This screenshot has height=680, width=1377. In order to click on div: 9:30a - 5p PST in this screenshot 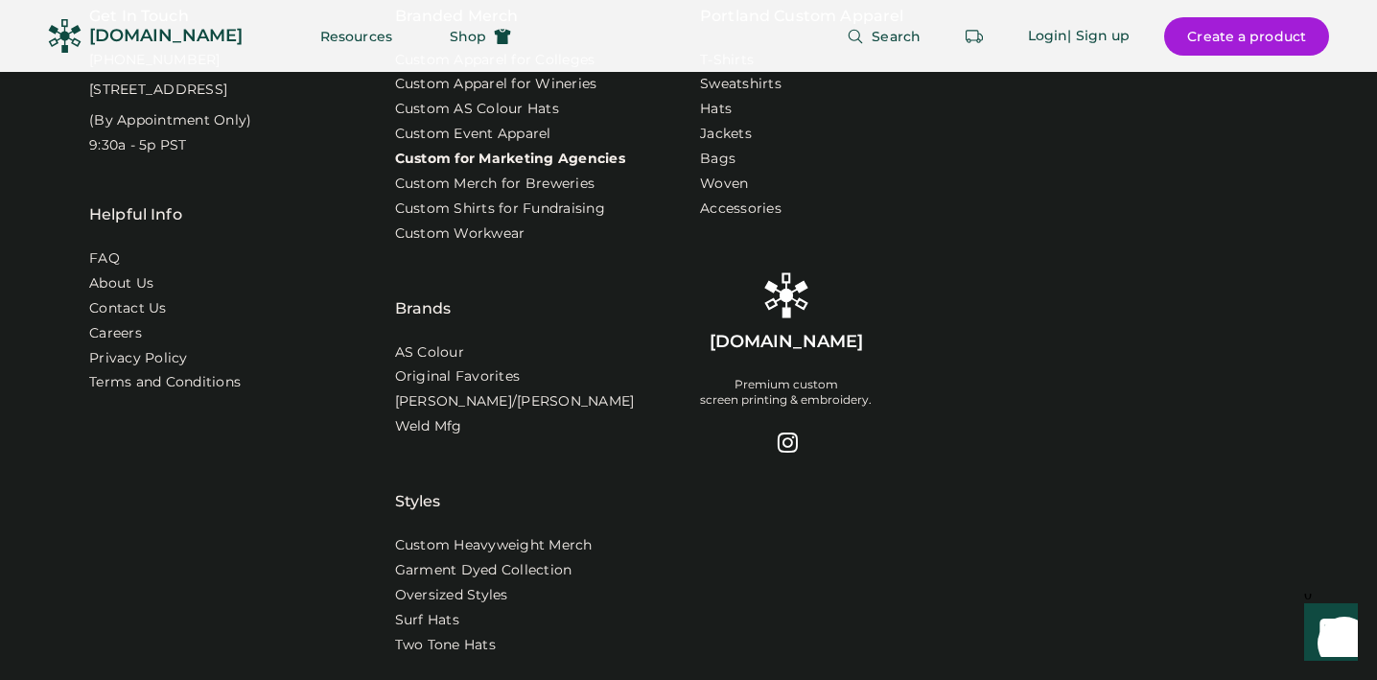, I will do `click(138, 146)`.